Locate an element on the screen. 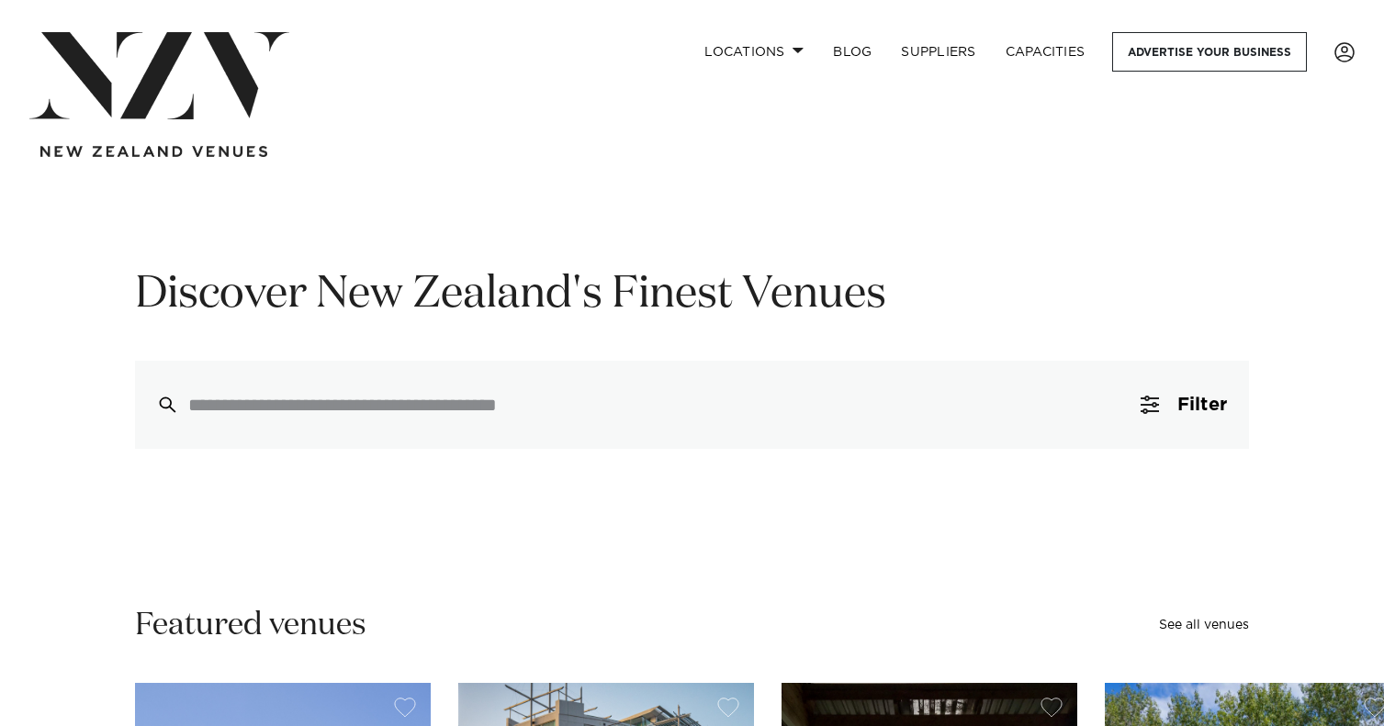  a: Capacities is located at coordinates (1045, 51).